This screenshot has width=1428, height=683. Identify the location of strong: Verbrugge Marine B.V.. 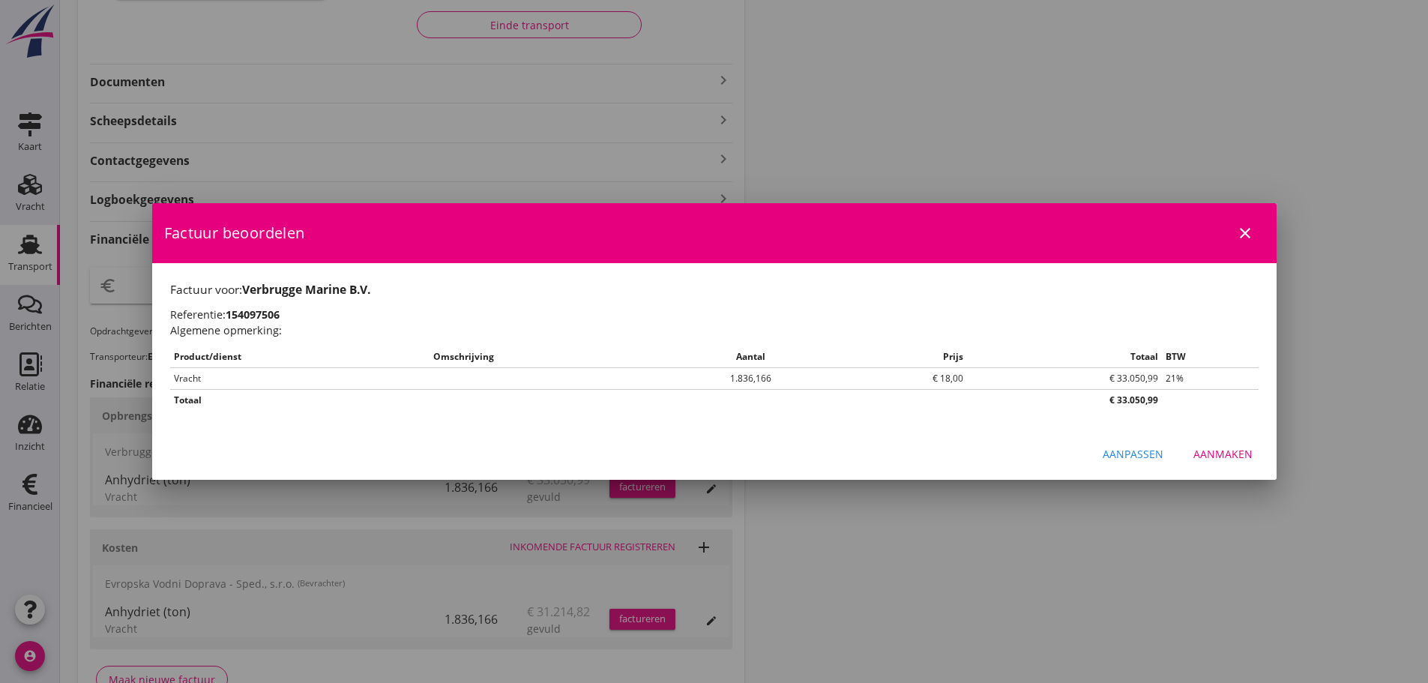
(306, 289).